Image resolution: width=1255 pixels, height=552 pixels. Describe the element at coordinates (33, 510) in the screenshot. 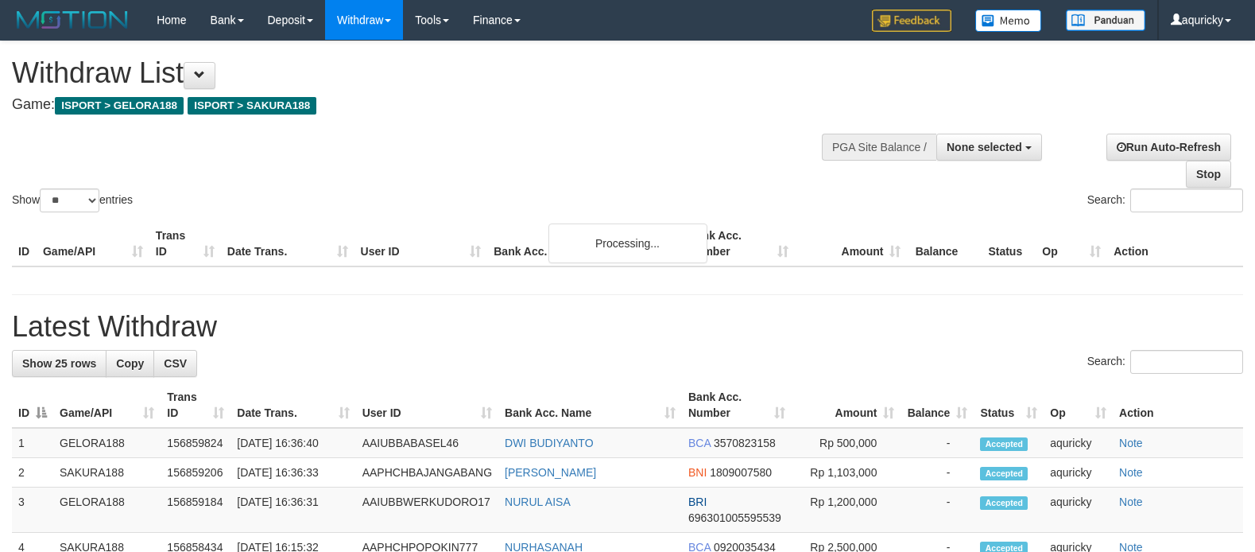

I see `td: 3` at that location.